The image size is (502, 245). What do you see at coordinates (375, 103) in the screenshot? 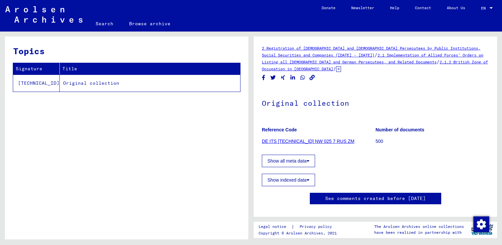
I see `h1: Original collection` at bounding box center [375, 103].